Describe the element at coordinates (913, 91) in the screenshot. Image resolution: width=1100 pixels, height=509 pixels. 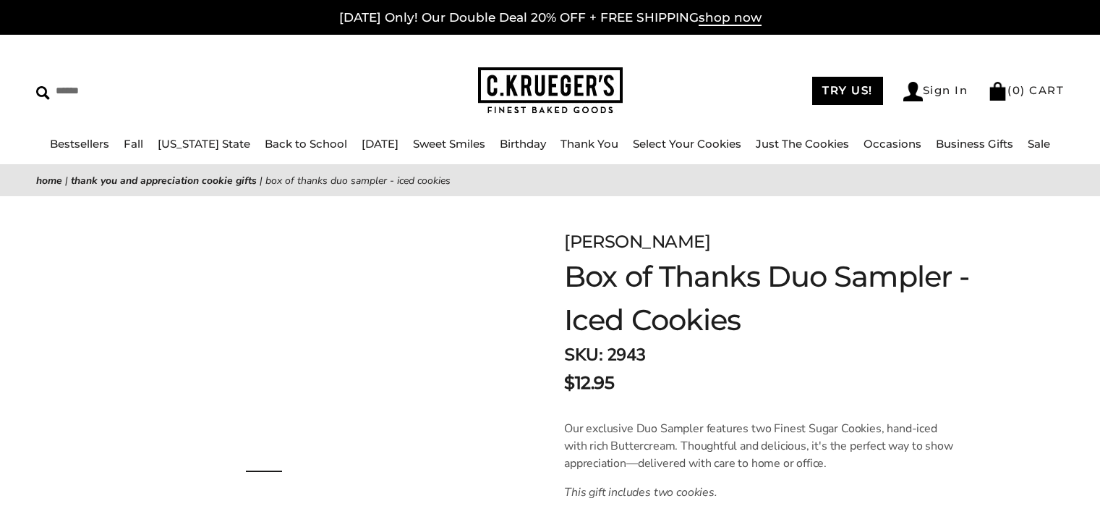
I see `img: Account` at that location.